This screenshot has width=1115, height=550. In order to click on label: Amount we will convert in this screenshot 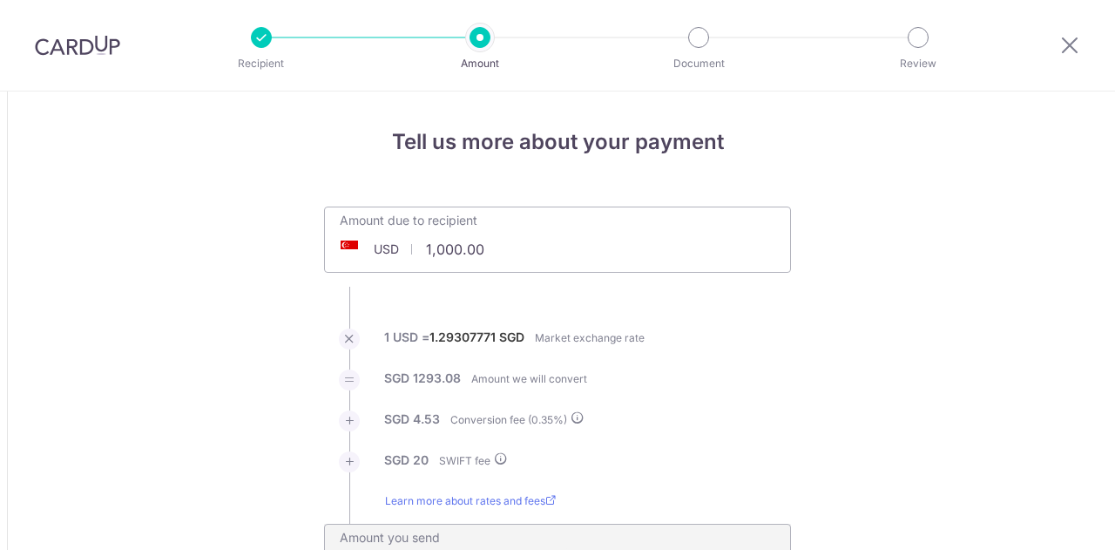, I will do `click(529, 379)`.